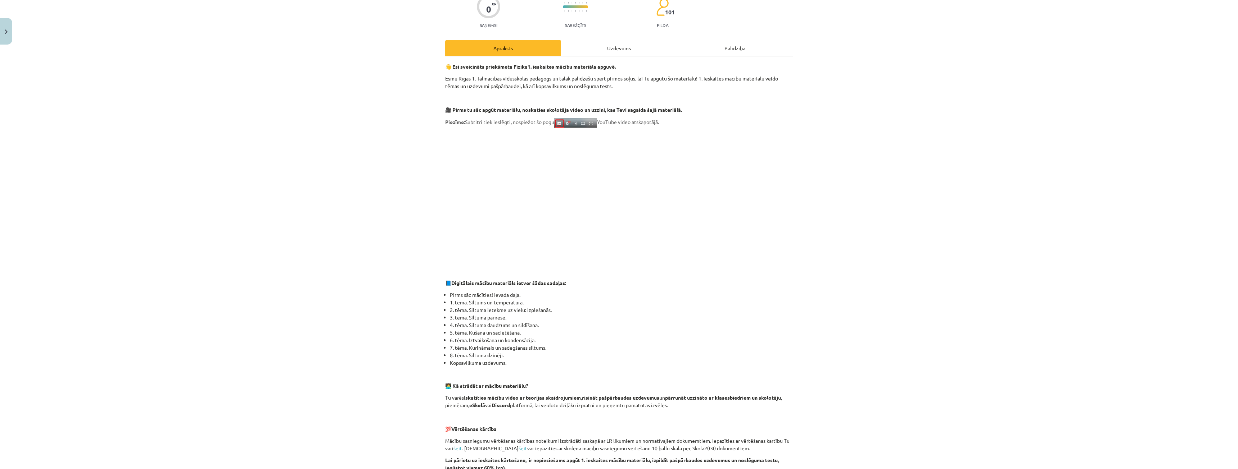 The image size is (1238, 469). I want to click on div: Palīdzība, so click(735, 48).